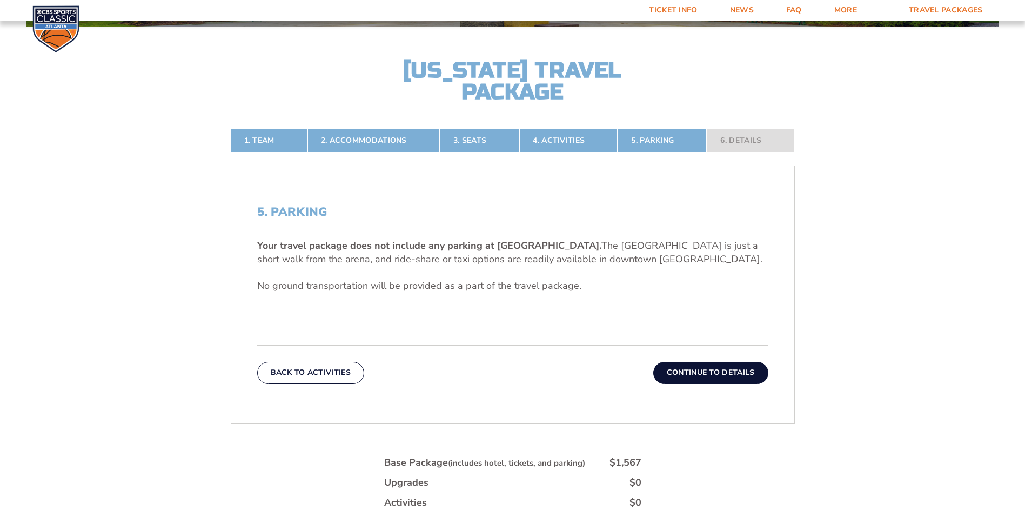 The height and width of the screenshot is (516, 1025). What do you see at coordinates (485, 462) in the screenshot?
I see `div: Base Package` at bounding box center [485, 462].